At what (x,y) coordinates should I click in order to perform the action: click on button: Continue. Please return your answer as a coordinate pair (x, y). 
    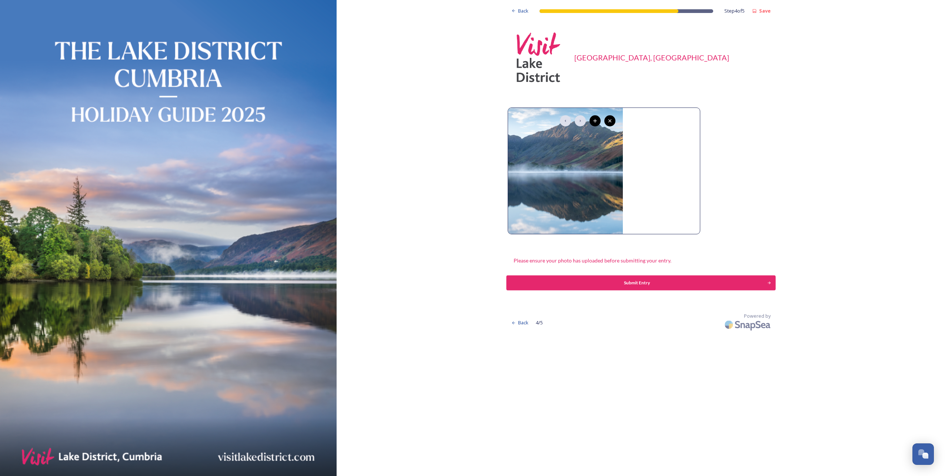
    Looking at the image, I should click on (641, 283).